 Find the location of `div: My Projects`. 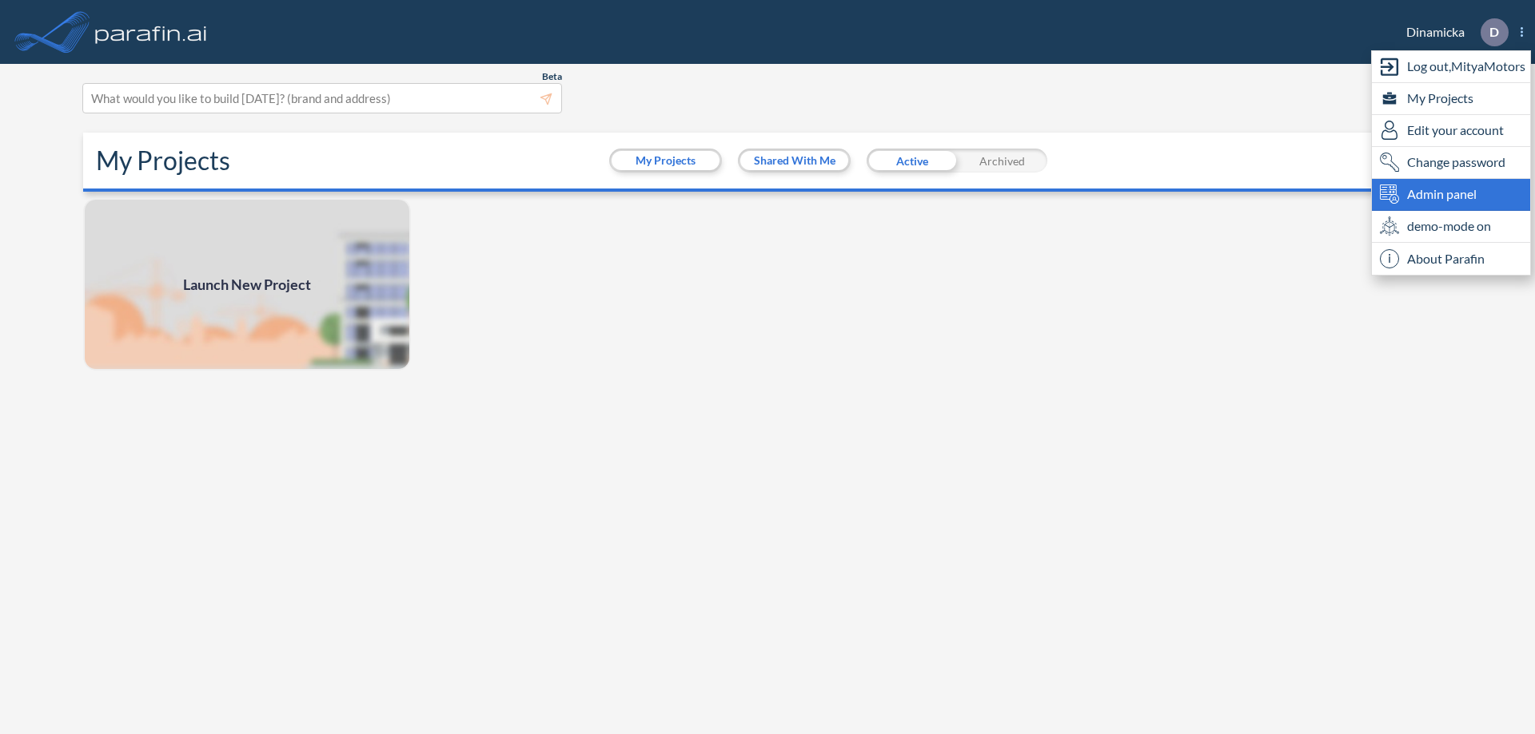

div: My Projects is located at coordinates (1451, 99).